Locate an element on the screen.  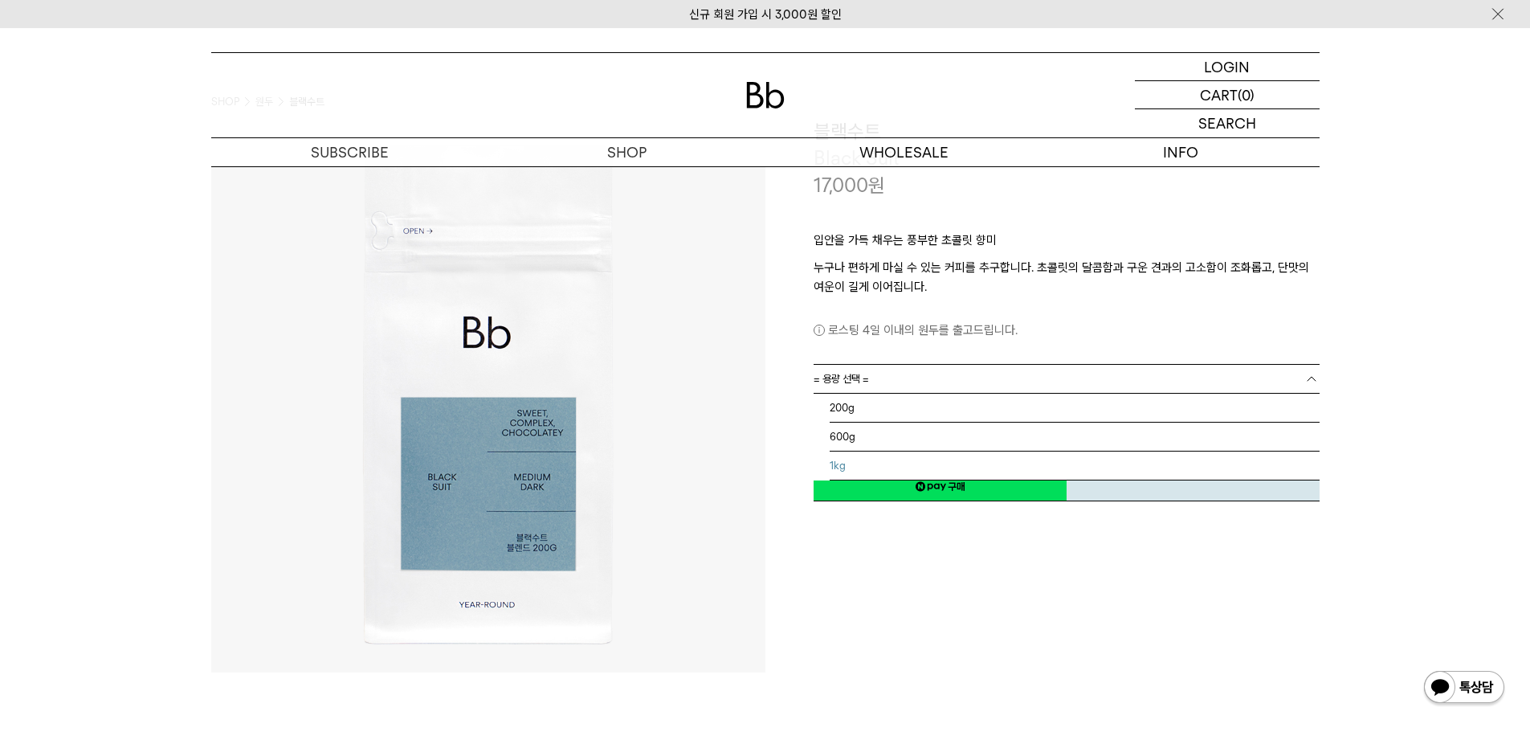
p: 누구나 편하게 마실 수 있는 커피를 추구합니다. 초콜릿의 달콤함과 구운 견과의 고소함이 조화롭고, 단맛의 여운이 길게 이어집니다. is located at coordinates (1067, 277).